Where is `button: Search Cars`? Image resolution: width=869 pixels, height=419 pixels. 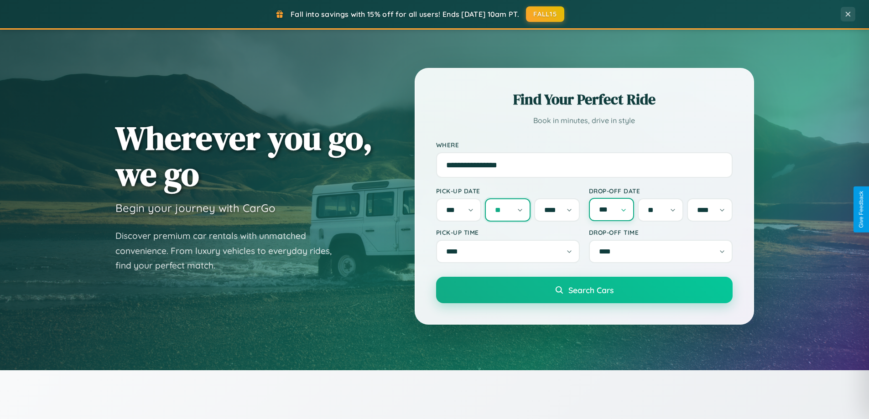
button: Search Cars is located at coordinates (584, 290).